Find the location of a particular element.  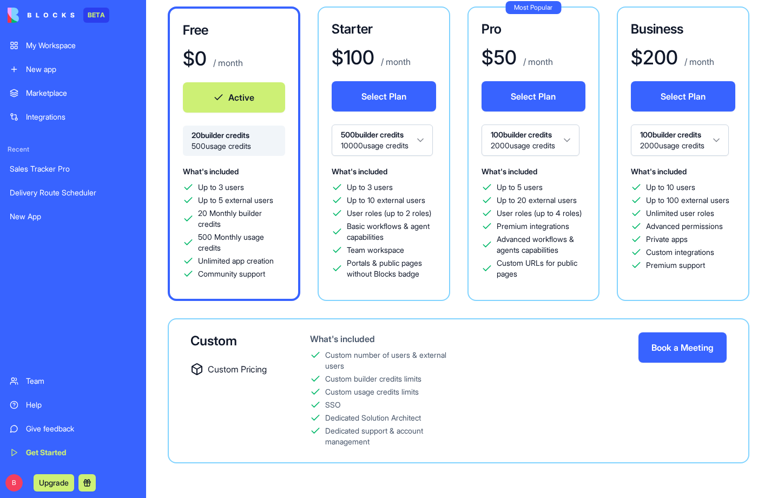

a: My Workspace is located at coordinates (73, 45).